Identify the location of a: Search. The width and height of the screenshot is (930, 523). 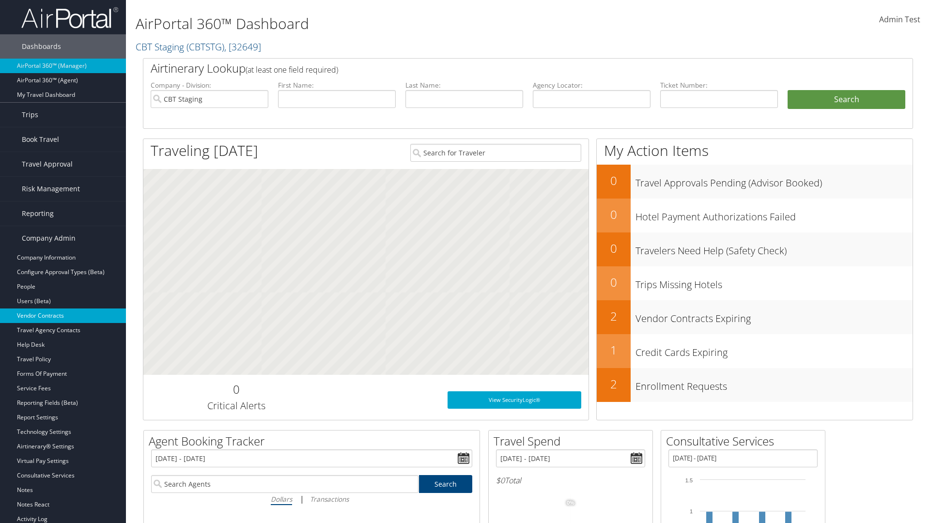
(446, 484).